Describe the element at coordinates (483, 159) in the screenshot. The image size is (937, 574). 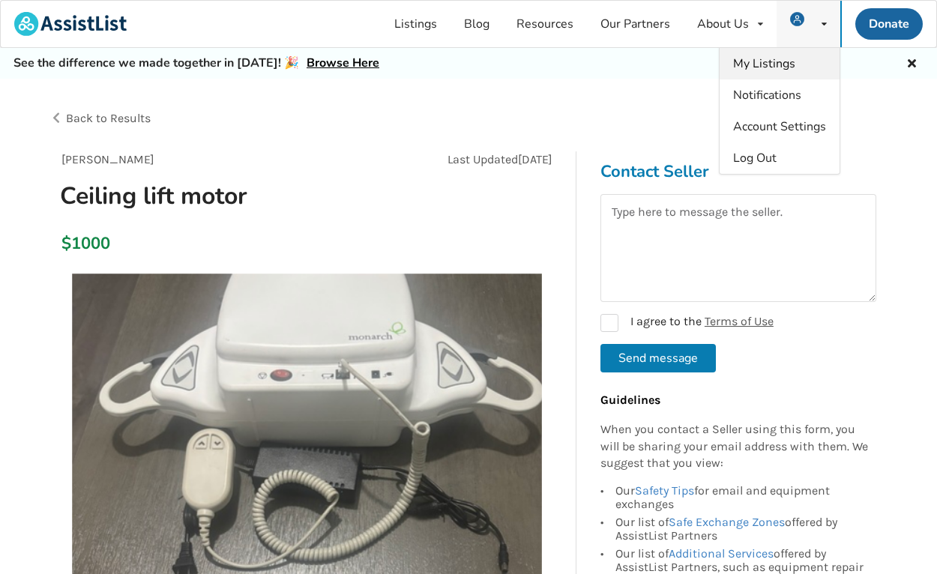
I see `span: Last Updated` at that location.